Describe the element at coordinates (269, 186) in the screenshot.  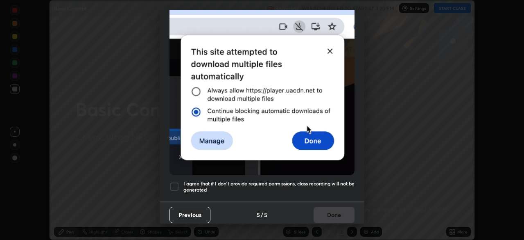
I see `h5: I agree that if I don't provide required permissions, class recording will not be generated` at that location.